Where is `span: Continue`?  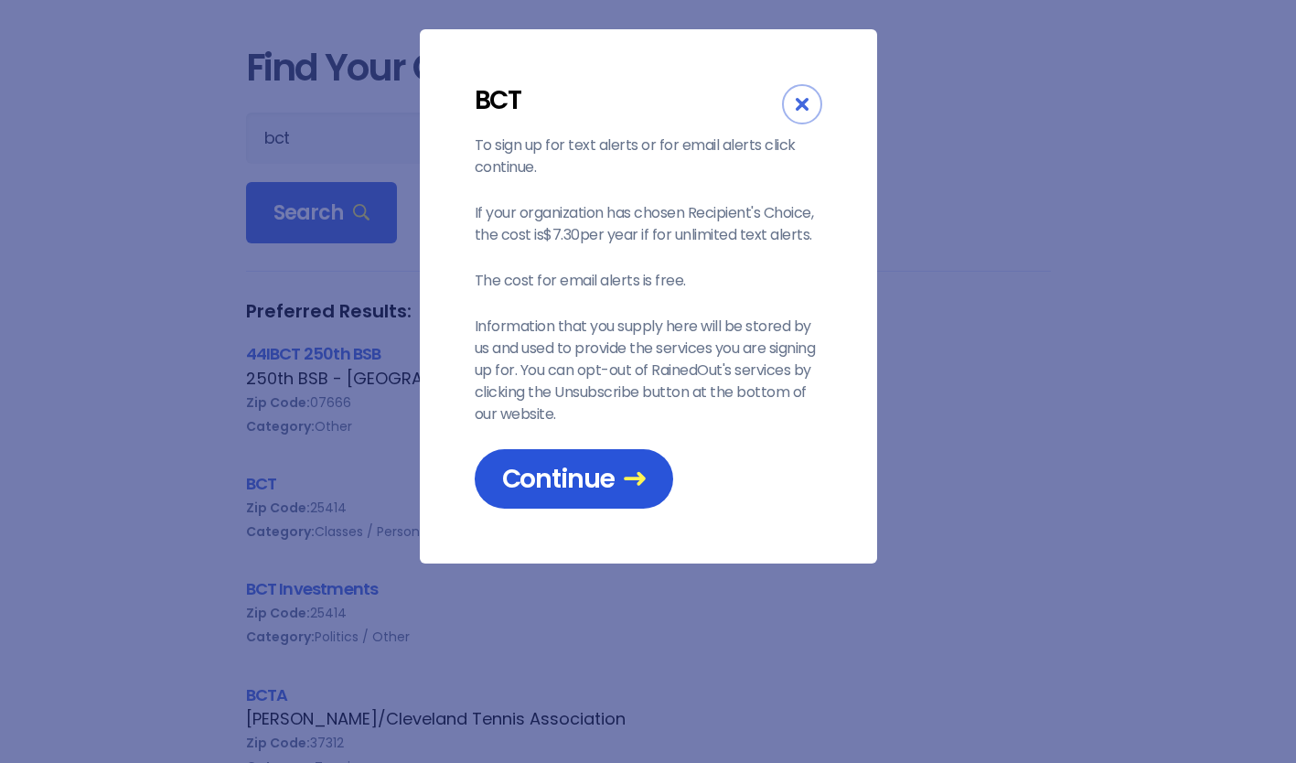
span: Continue is located at coordinates (574, 478).